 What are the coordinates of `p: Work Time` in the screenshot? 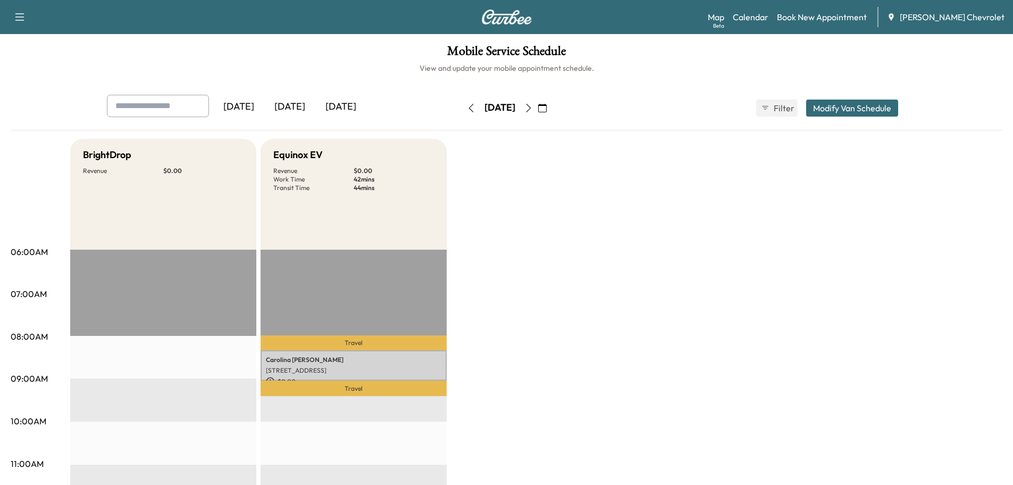 It's located at (313, 179).